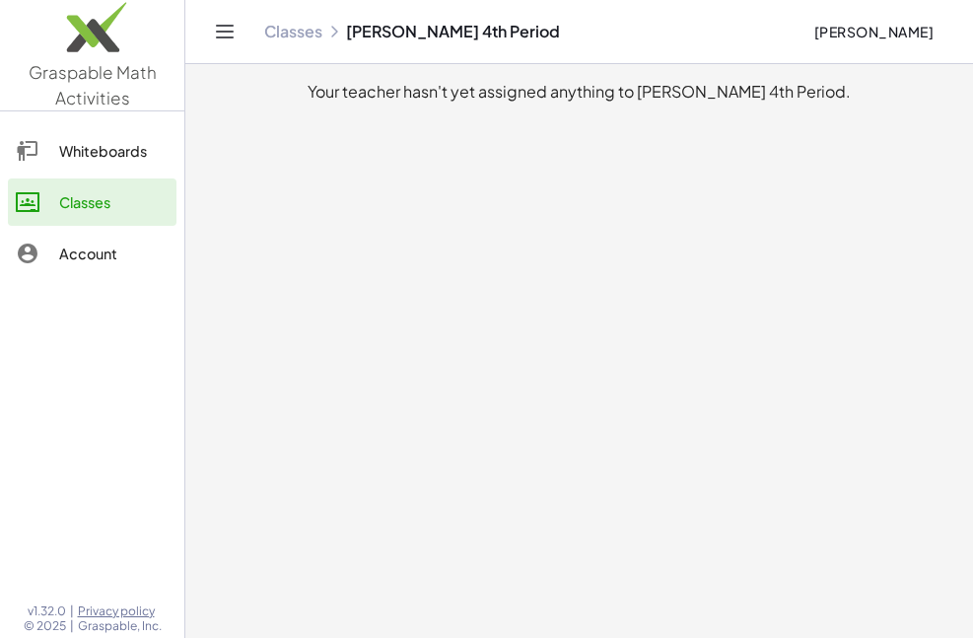 The width and height of the screenshot is (973, 638). I want to click on button: Toggle navigation, so click(225, 32).